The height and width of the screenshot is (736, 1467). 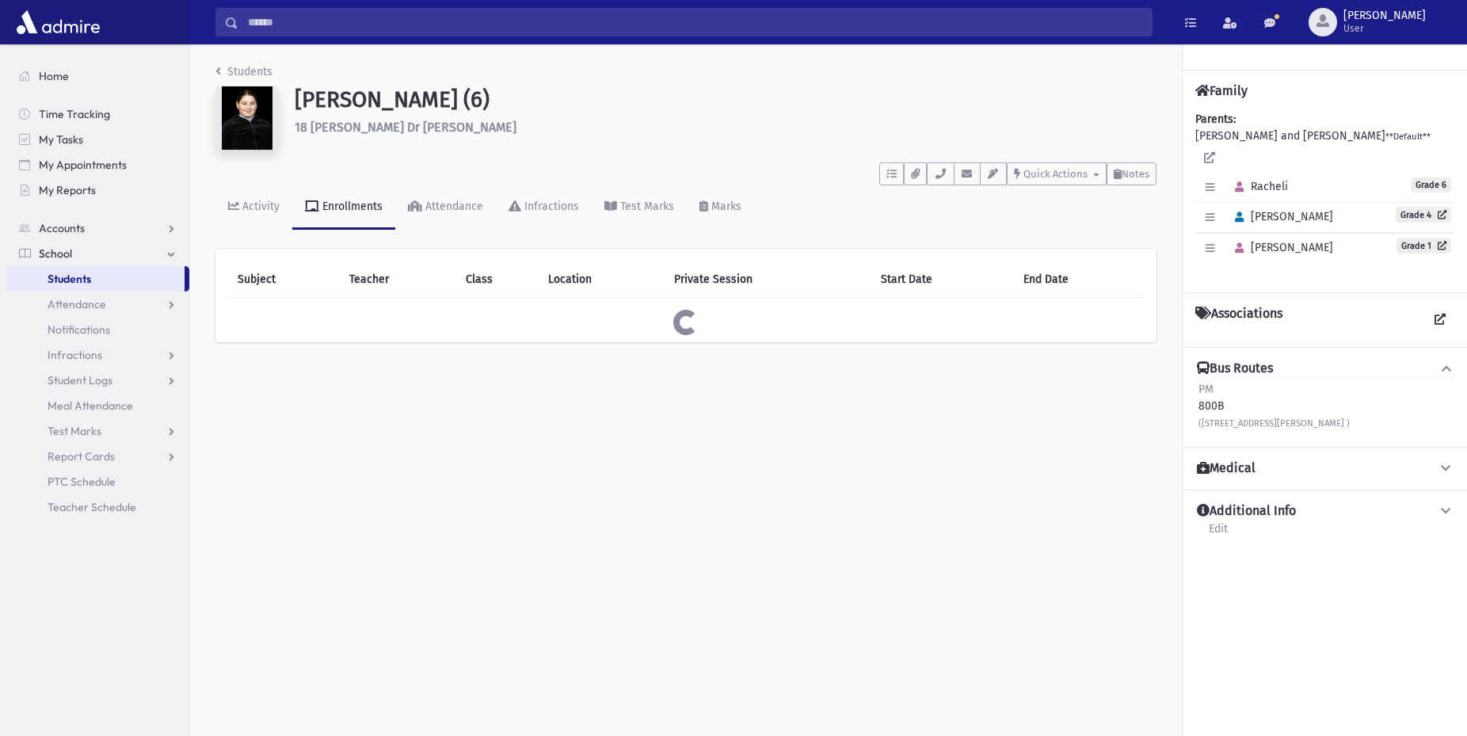 I want to click on span: My Appointments, so click(x=82, y=165).